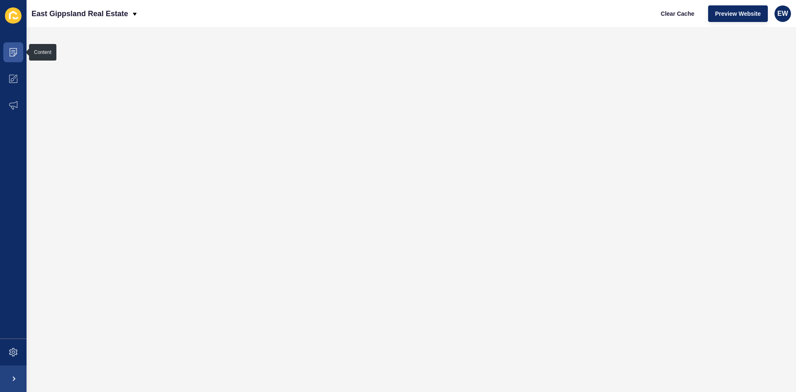 Image resolution: width=796 pixels, height=392 pixels. I want to click on button: Preview Website, so click(738, 14).